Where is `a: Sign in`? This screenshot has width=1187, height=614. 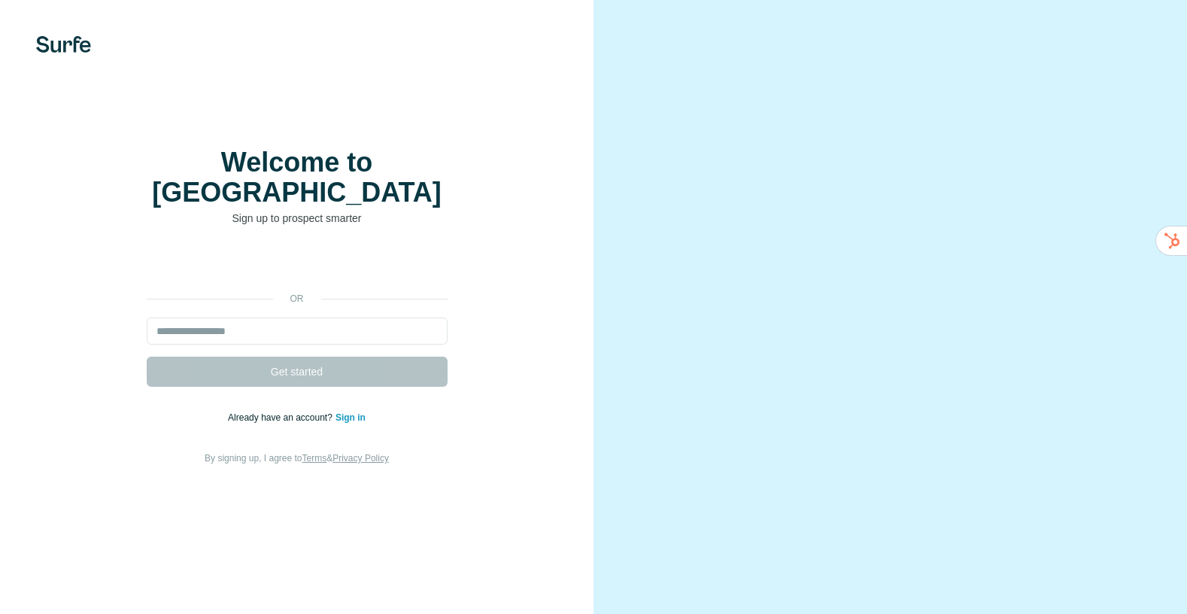
a: Sign in is located at coordinates (351, 417).